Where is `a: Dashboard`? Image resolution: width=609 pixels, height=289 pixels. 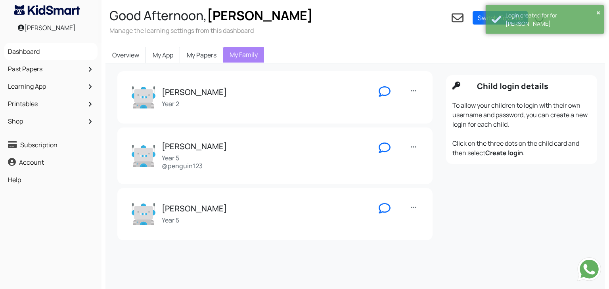
a: Dashboard is located at coordinates (51, 52).